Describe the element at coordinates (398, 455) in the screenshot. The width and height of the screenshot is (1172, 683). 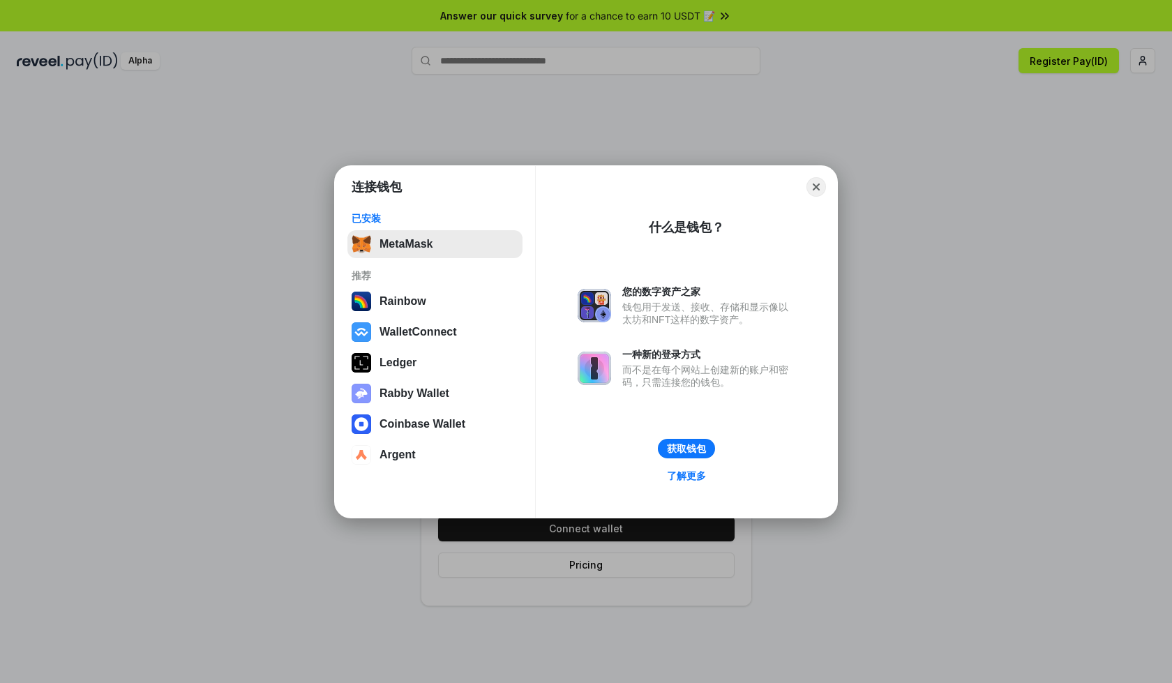
I see `div: Argent` at that location.